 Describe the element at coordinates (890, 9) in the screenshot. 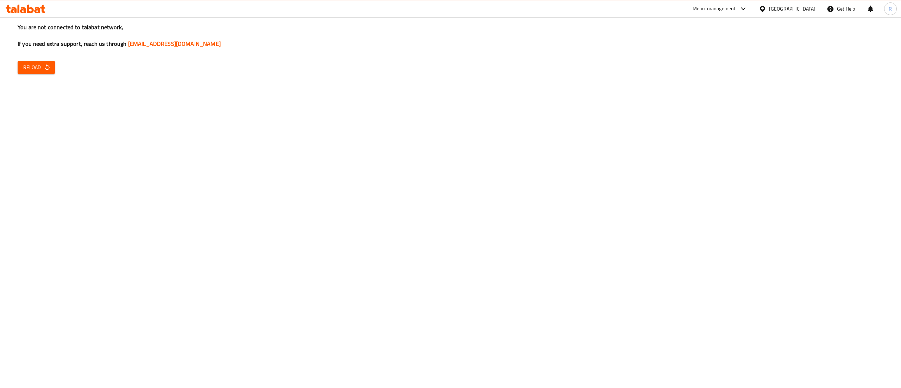

I see `span: R` at that location.